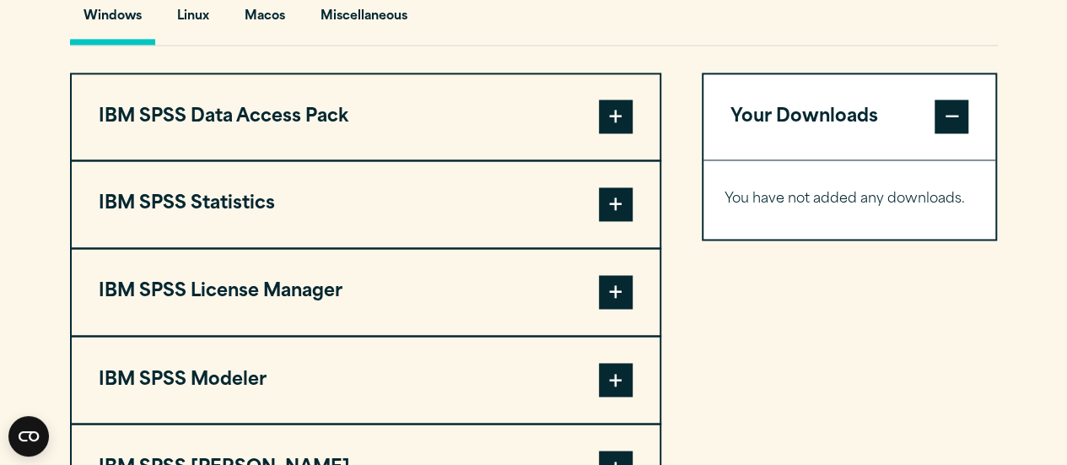 The height and width of the screenshot is (465, 1067). I want to click on p: You have not added any downloads., so click(850, 199).